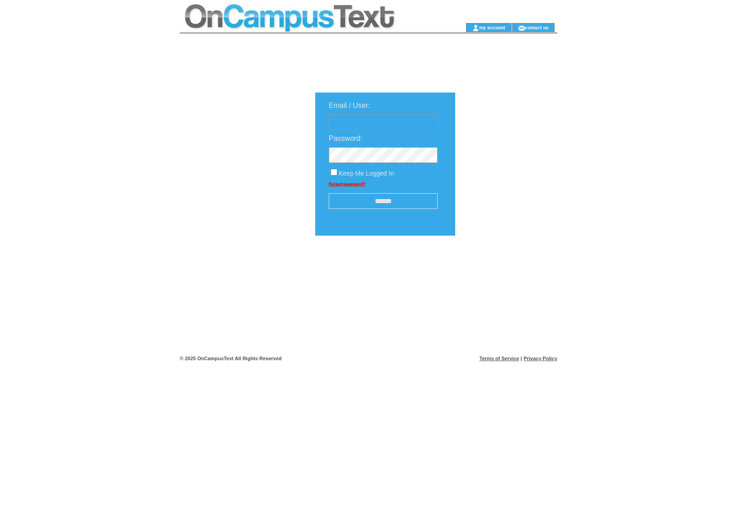  Describe the element at coordinates (536, 27) in the screenshot. I see `a: contact us` at that location.